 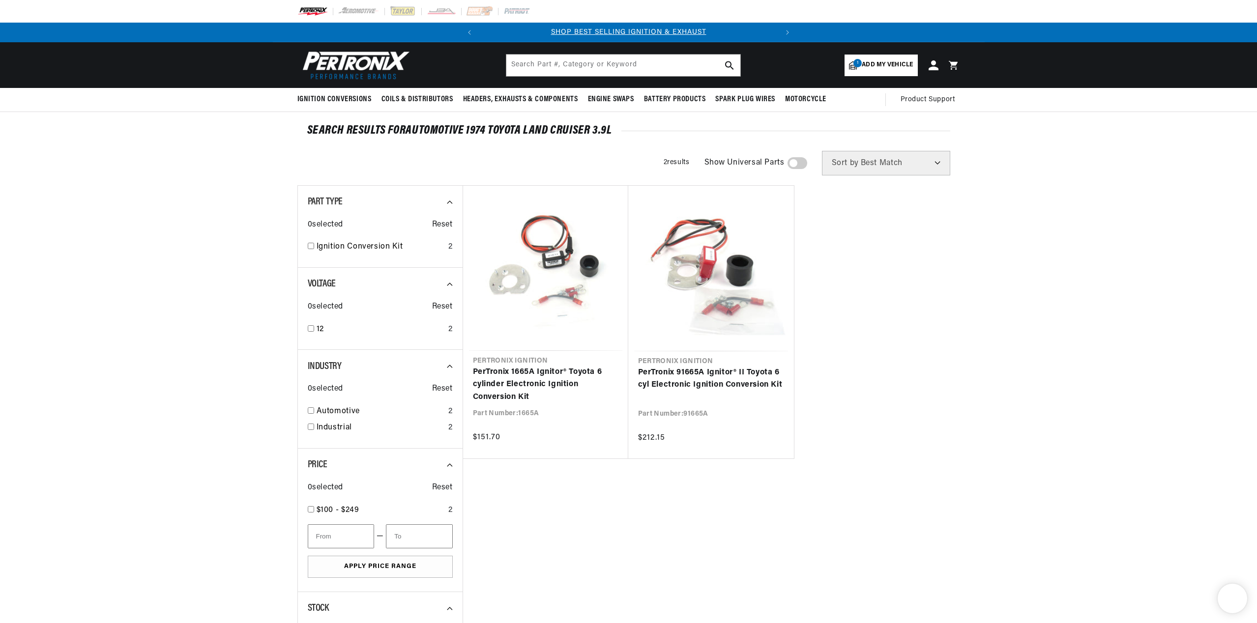 I want to click on button: Apply Price Range, so click(x=380, y=567).